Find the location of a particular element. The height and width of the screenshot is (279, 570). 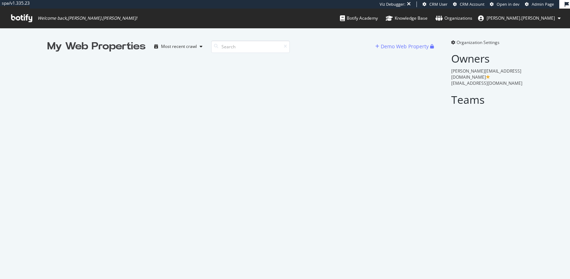

div: Most recent crawl is located at coordinates (179, 47).